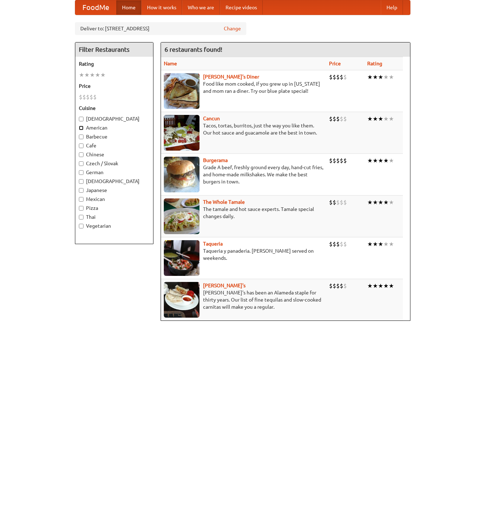 This screenshot has height=505, width=485. Describe the element at coordinates (215, 160) in the screenshot. I see `b: Burgerama` at that location.